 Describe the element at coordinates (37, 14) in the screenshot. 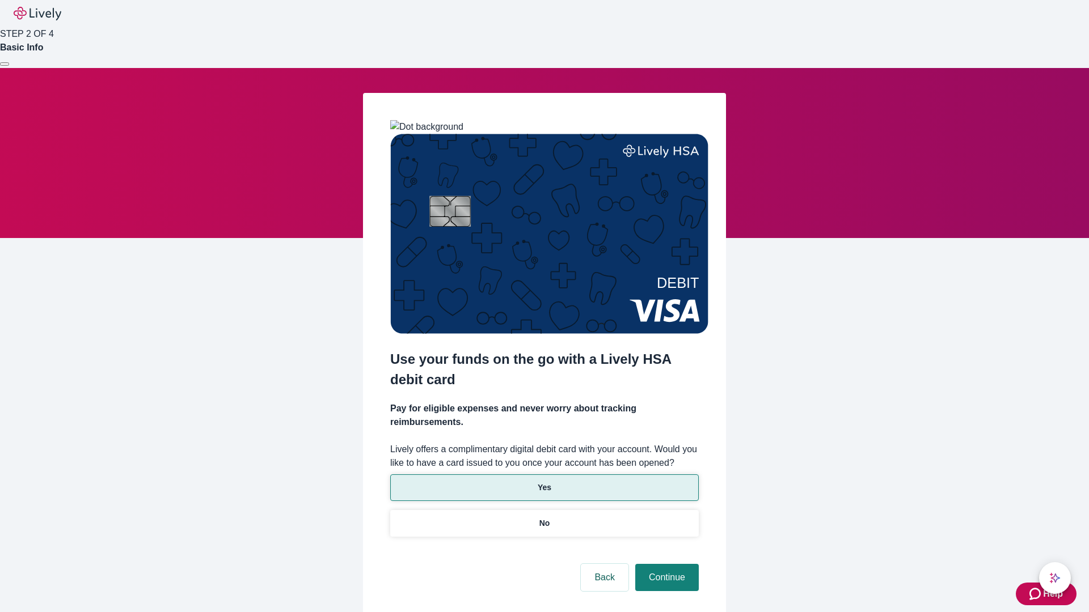

I see `img: Lively` at that location.